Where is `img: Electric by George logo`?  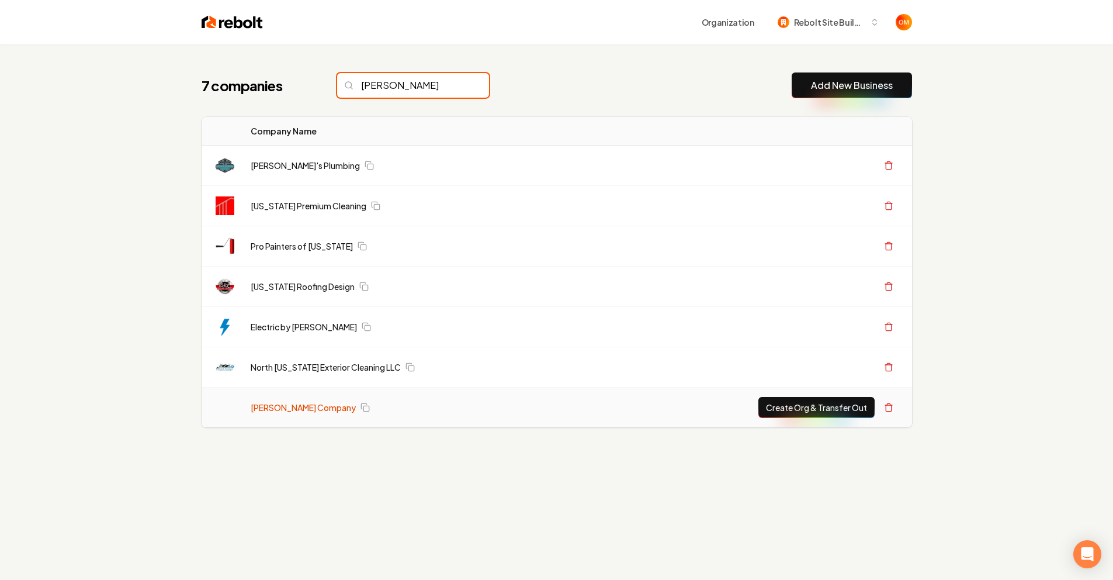
img: Electric by George logo is located at coordinates (225, 327).